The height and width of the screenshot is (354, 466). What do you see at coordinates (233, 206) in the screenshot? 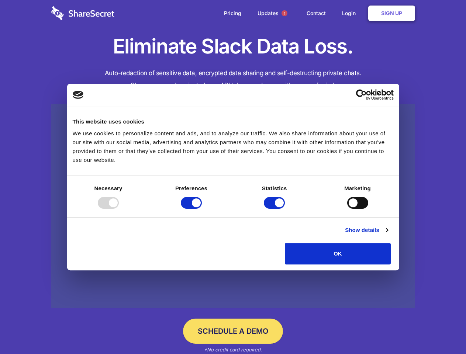
I see `a: Wistia video thumbnail` at bounding box center [233, 206].